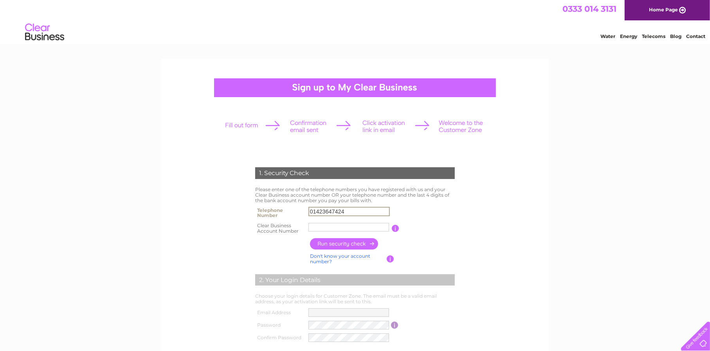 This screenshot has height=351, width=710. Describe the element at coordinates (340, 258) in the screenshot. I see `a: Don't know your account number?` at that location.